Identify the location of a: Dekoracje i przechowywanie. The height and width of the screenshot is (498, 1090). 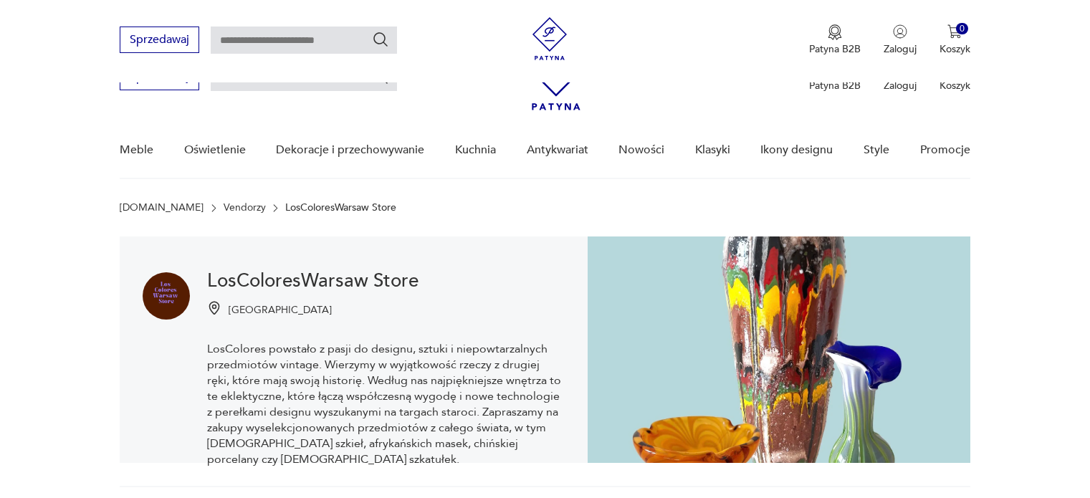
(350, 150).